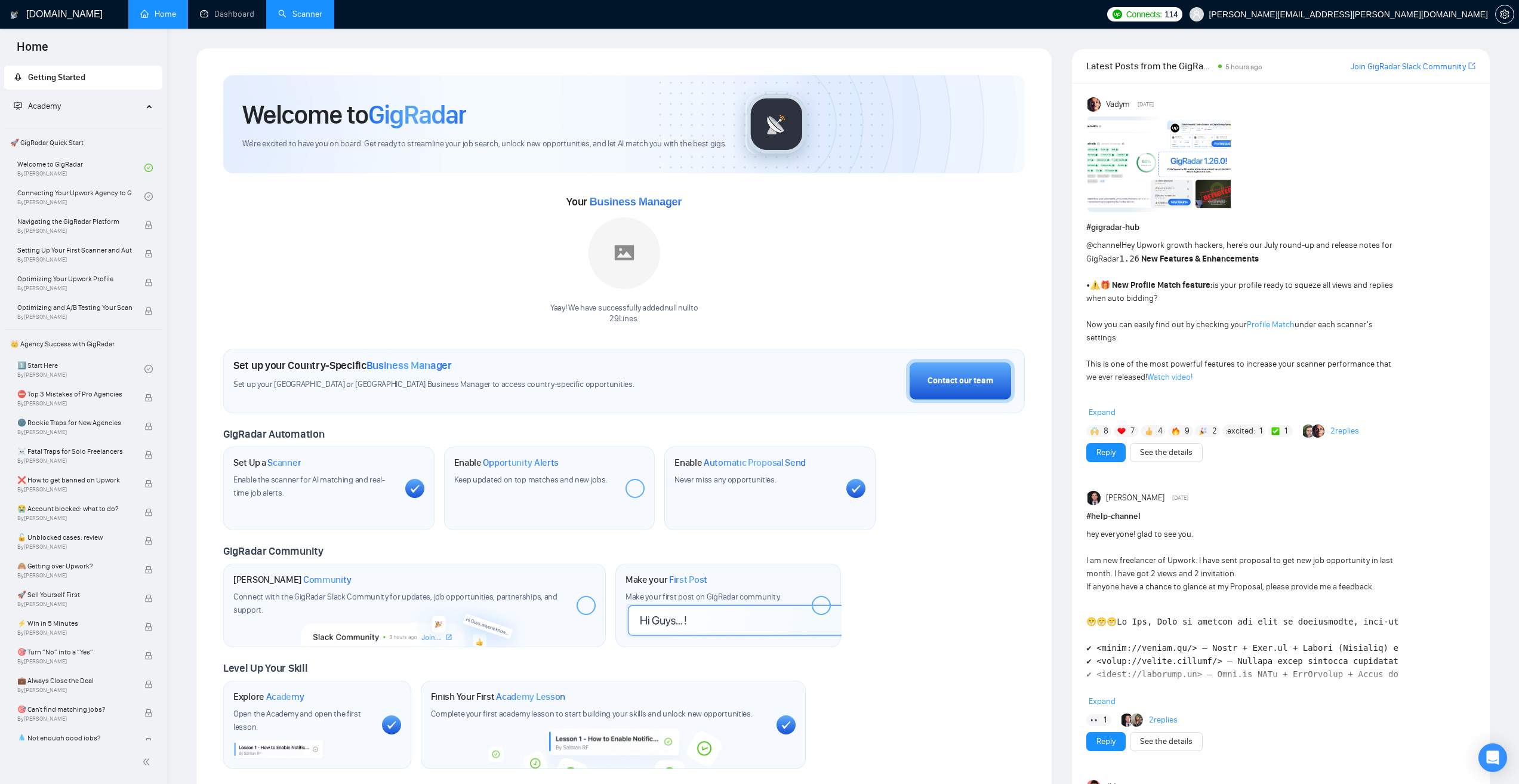 The image size is (1519, 784). I want to click on img: slackcommunity-bg.png, so click(414, 619).